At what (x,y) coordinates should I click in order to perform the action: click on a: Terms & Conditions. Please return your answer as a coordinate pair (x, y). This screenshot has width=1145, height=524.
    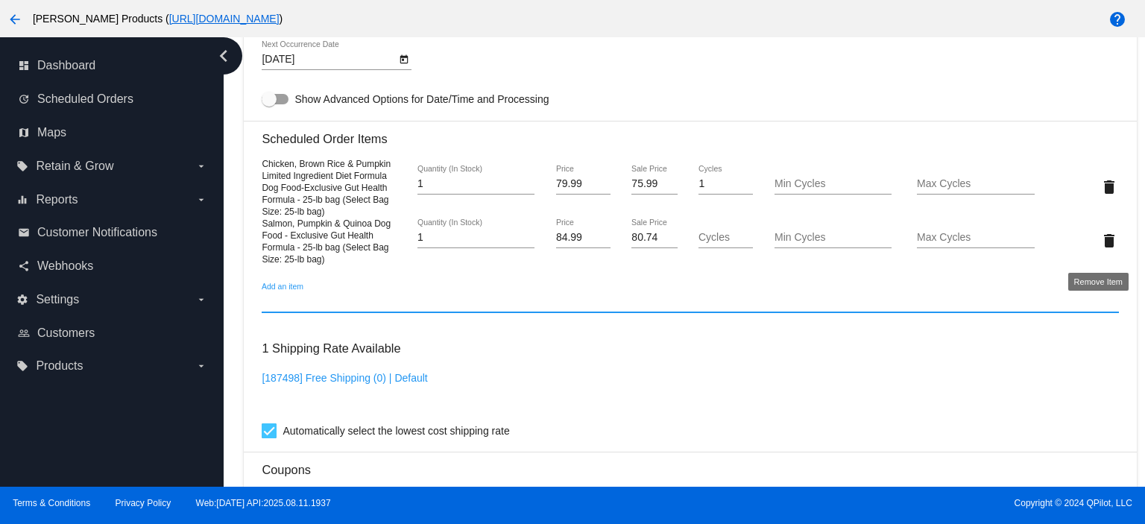
    Looking at the image, I should click on (51, 503).